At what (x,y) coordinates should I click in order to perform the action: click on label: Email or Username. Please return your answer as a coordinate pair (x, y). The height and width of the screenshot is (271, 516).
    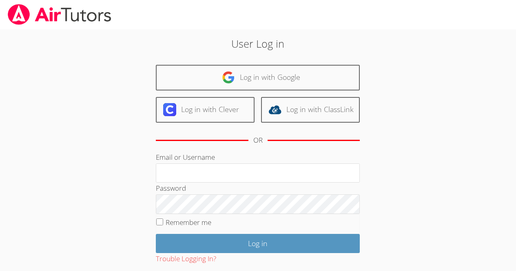
    Looking at the image, I should click on (185, 157).